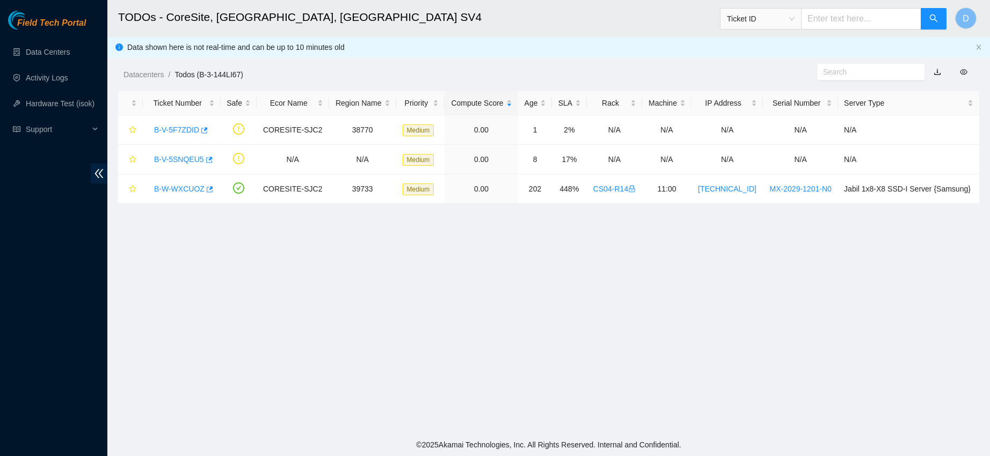 The width and height of the screenshot is (990, 456). Describe the element at coordinates (209, 75) in the screenshot. I see `a: Todos (B-3-144LI67)` at that location.